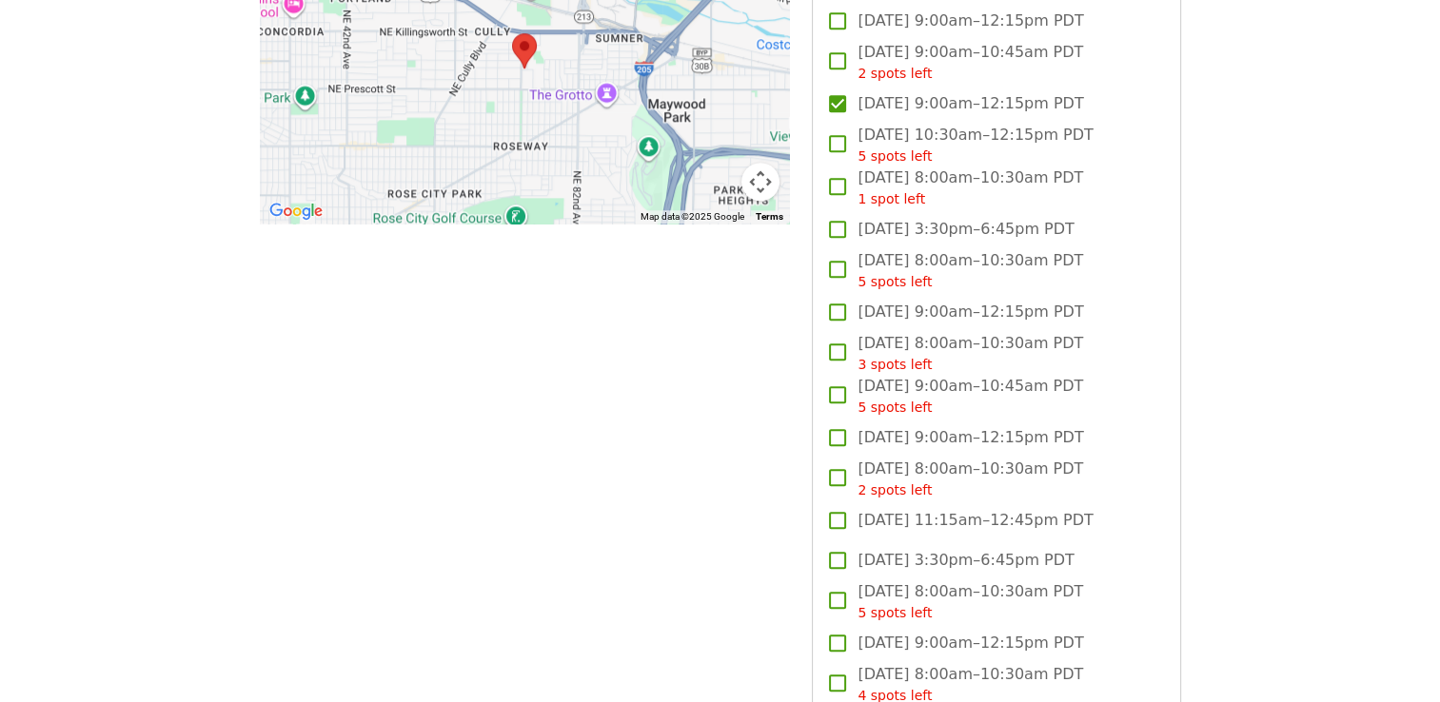 The image size is (1440, 702). What do you see at coordinates (692, 216) in the screenshot?
I see `span: Map data ©2025 Google` at bounding box center [692, 216].